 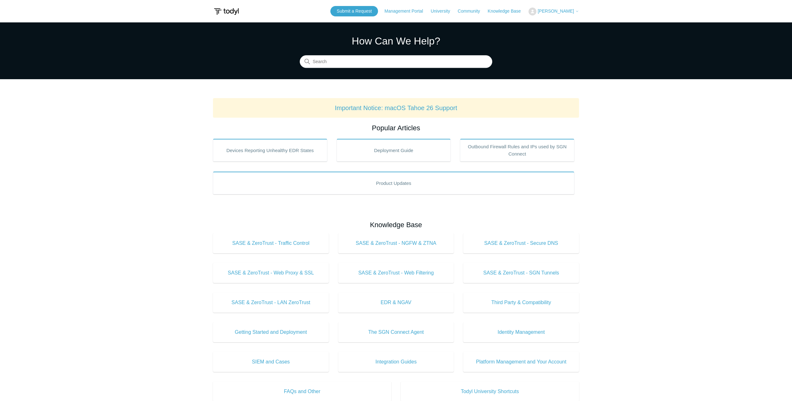 What do you see at coordinates (472, 11) in the screenshot?
I see `a: Community` at bounding box center [472, 11].